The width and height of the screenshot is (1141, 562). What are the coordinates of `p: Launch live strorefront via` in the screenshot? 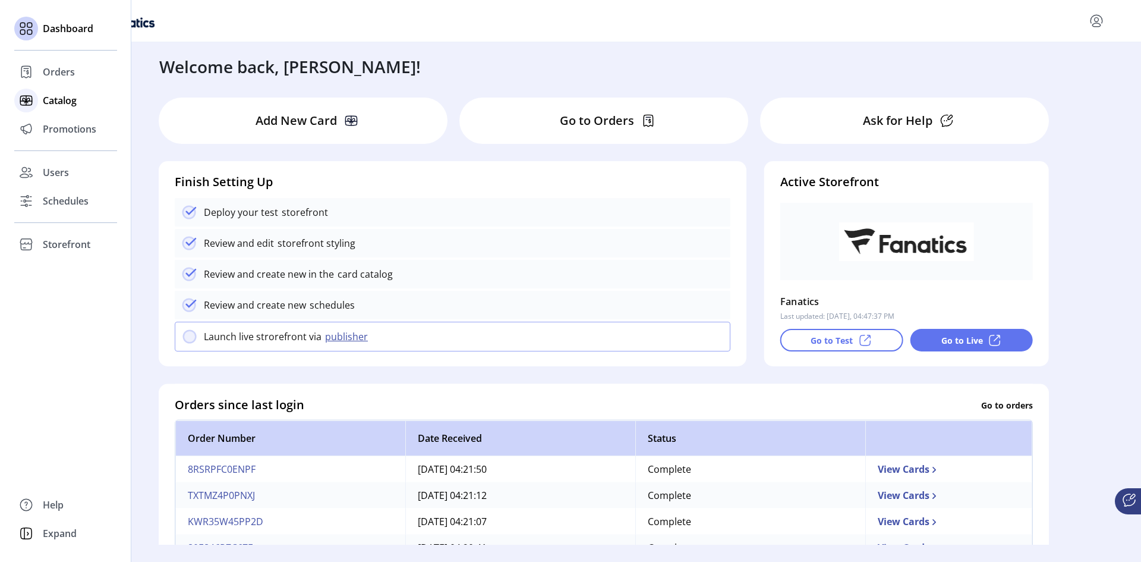 It's located at (263, 336).